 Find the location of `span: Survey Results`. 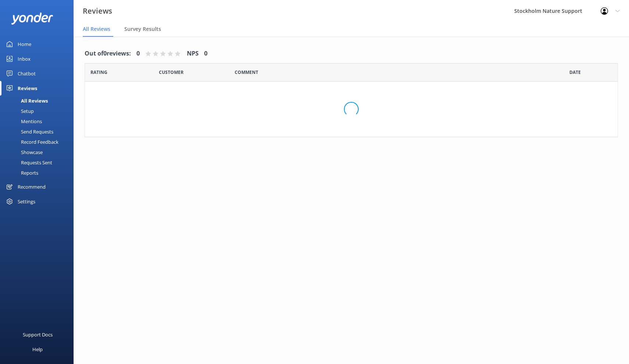

span: Survey Results is located at coordinates (143, 29).